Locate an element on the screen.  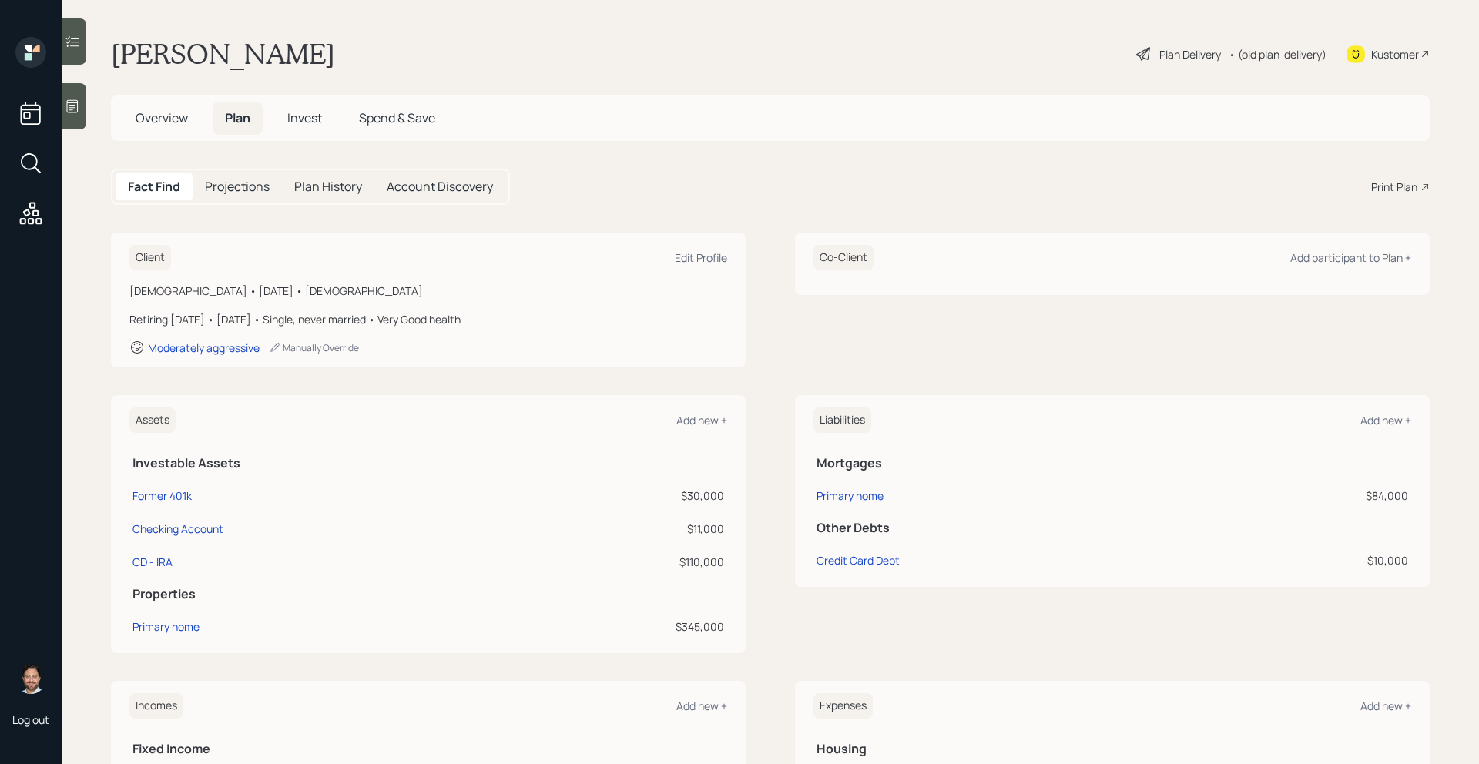
div: Checking Account is located at coordinates (178, 528).